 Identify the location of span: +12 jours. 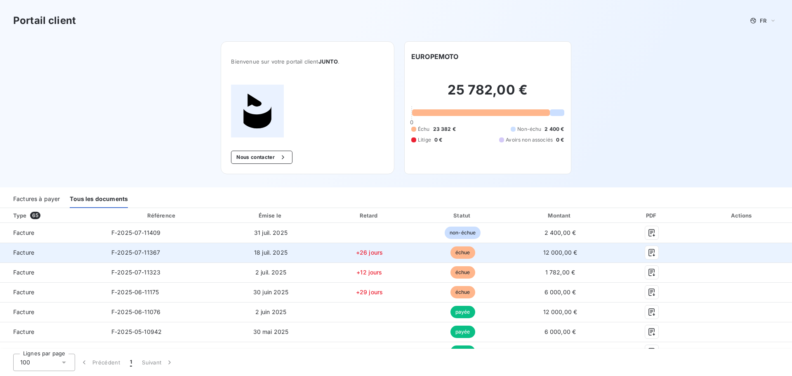
(369, 272).